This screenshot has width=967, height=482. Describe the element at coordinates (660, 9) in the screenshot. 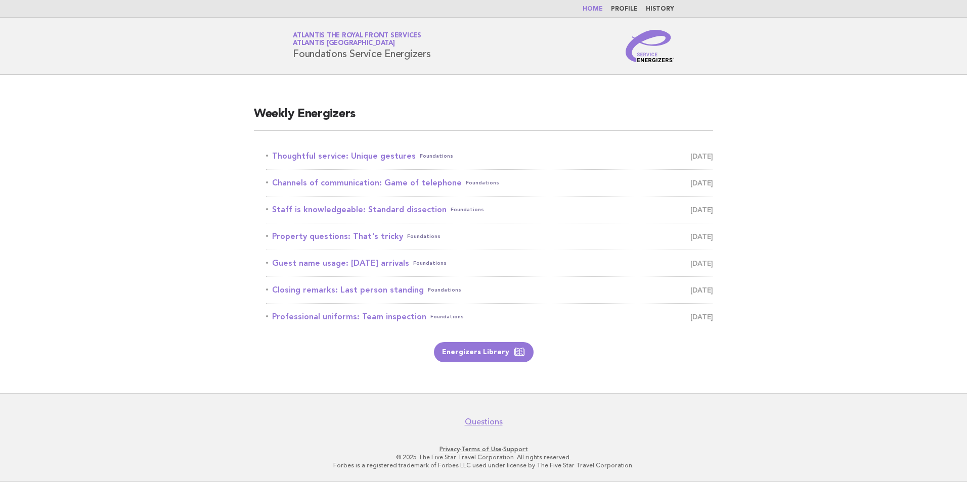

I see `a: History` at that location.